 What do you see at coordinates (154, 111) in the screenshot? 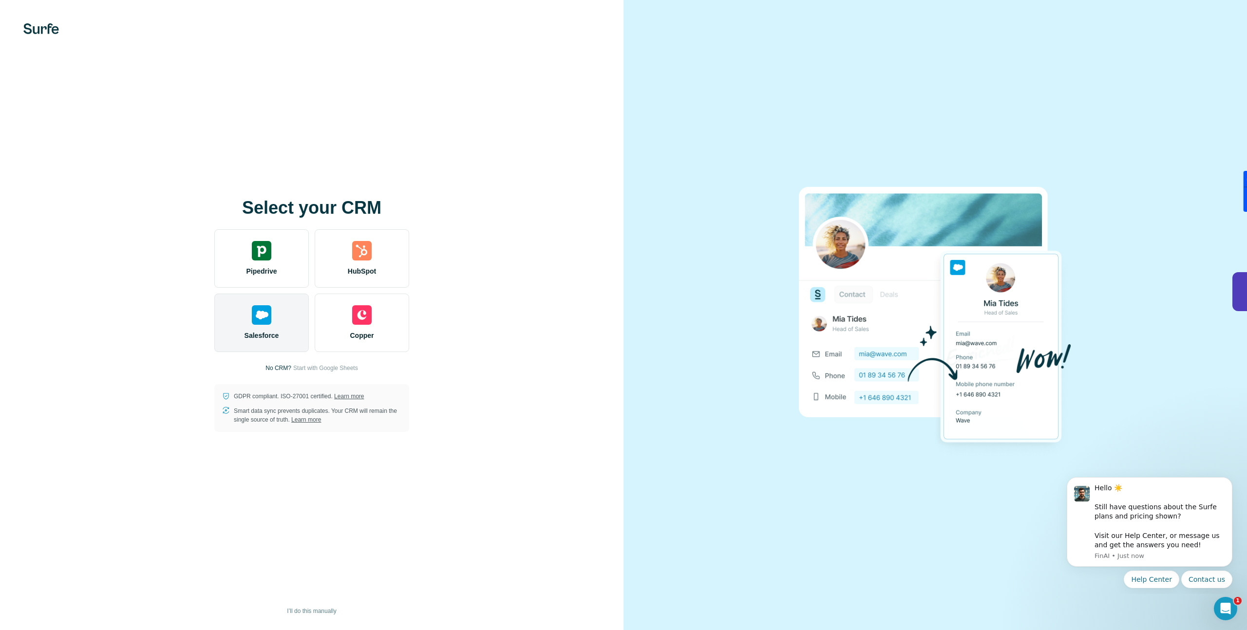
I see `button: Quick reply: Contact us` at bounding box center [154, 111].